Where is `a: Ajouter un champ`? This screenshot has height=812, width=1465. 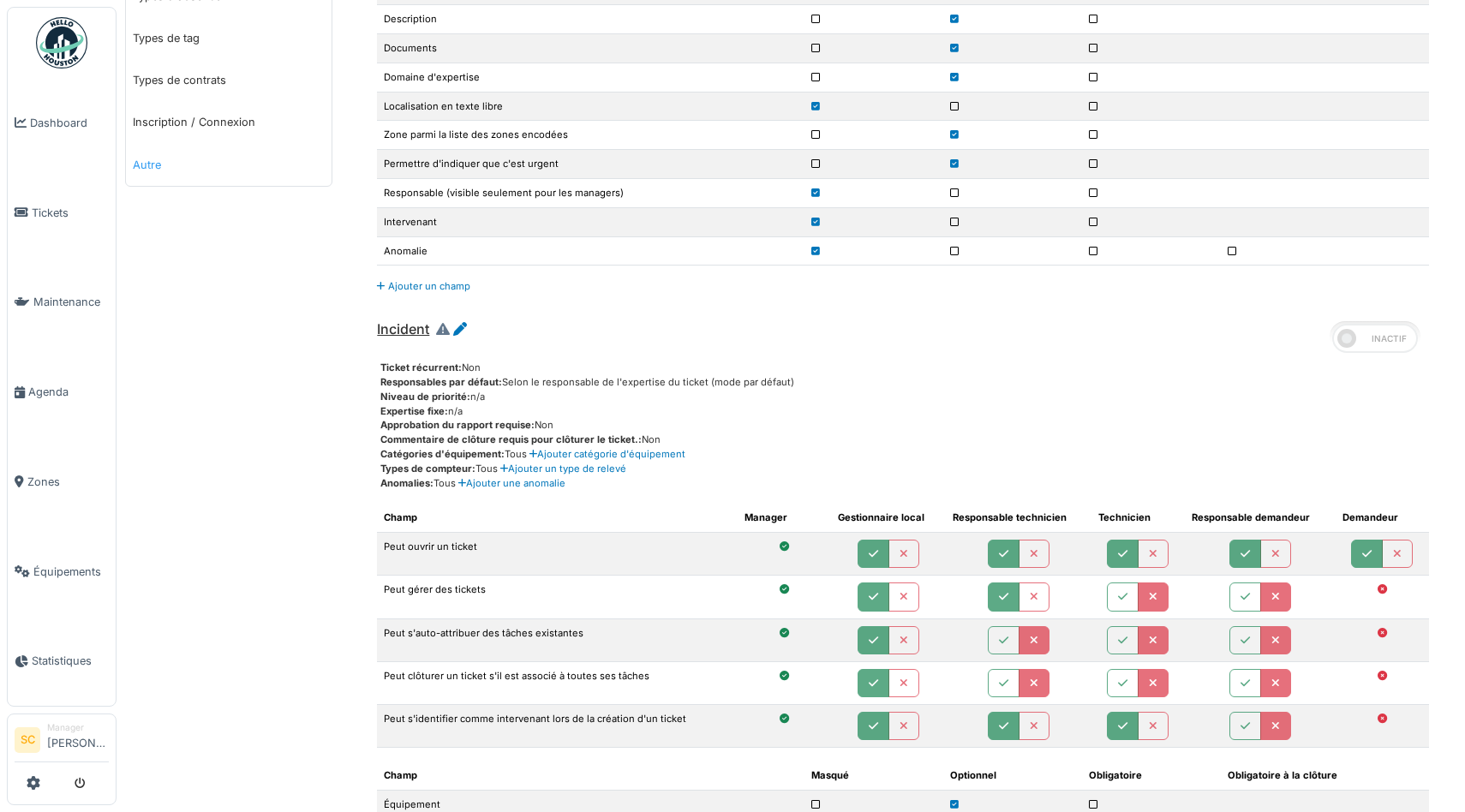
a: Ajouter un champ is located at coordinates (424, 287).